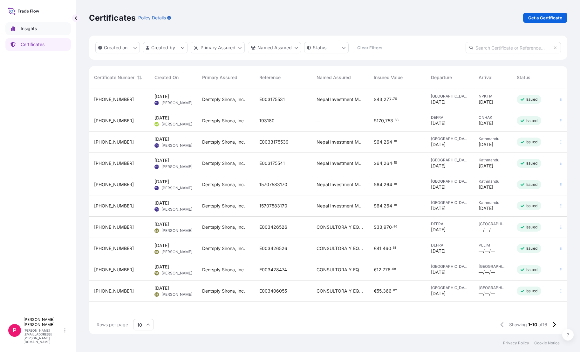  Describe the element at coordinates (270, 78) in the screenshot. I see `span: Reference` at that location.